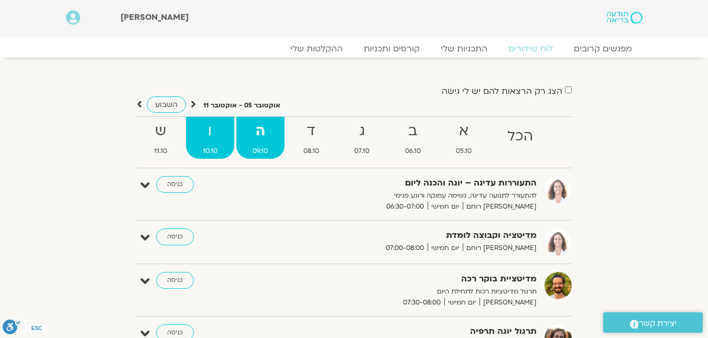  I want to click on span: 10.10, so click(210, 151).